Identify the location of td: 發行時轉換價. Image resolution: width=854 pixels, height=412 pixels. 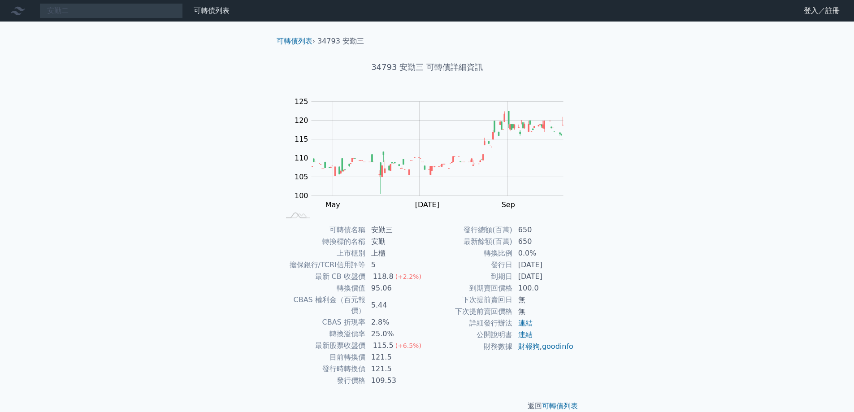
(323, 369).